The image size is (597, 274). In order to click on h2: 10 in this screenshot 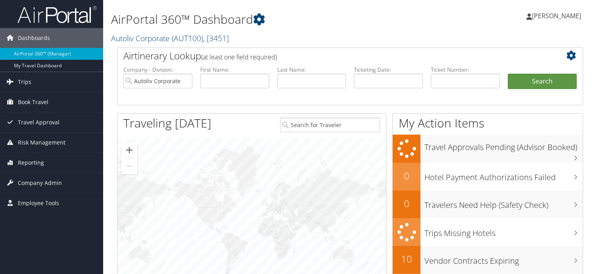, I will do `click(406, 259)`.